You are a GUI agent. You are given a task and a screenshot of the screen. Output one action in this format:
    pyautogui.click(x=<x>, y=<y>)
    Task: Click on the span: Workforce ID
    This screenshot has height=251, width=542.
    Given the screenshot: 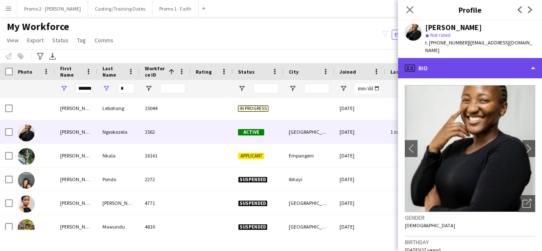 What is the action you would take?
    pyautogui.click(x=155, y=71)
    